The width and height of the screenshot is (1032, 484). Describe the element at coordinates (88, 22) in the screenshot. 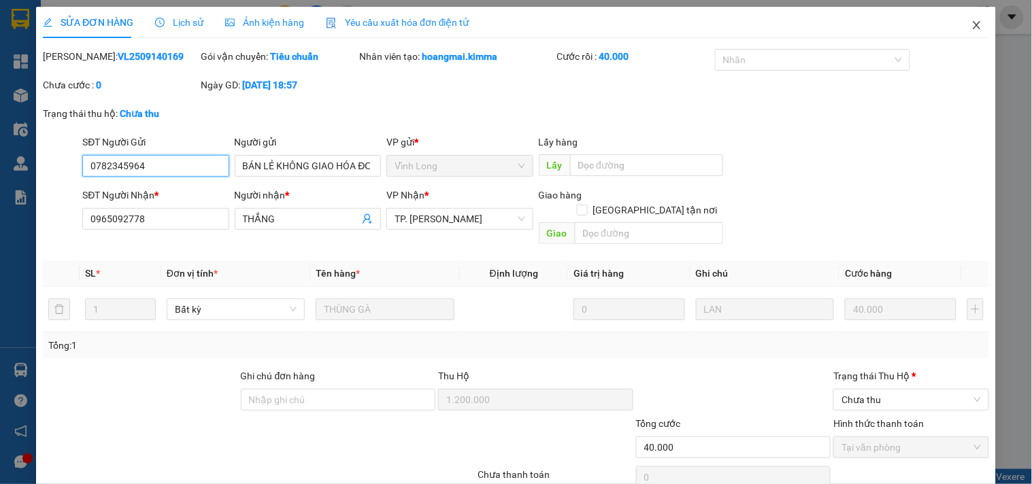

I see `span: SỬA ĐƠN HÀNG` at that location.